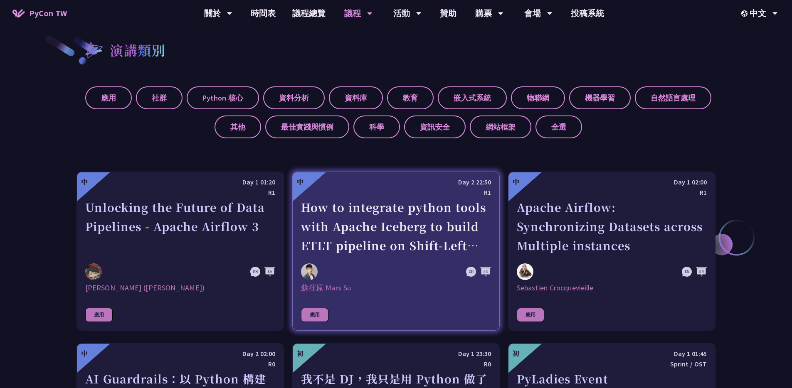 Image resolution: width=792 pixels, height=388 pixels. Describe the element at coordinates (159, 98) in the screenshot. I see `label: 社群` at that location.